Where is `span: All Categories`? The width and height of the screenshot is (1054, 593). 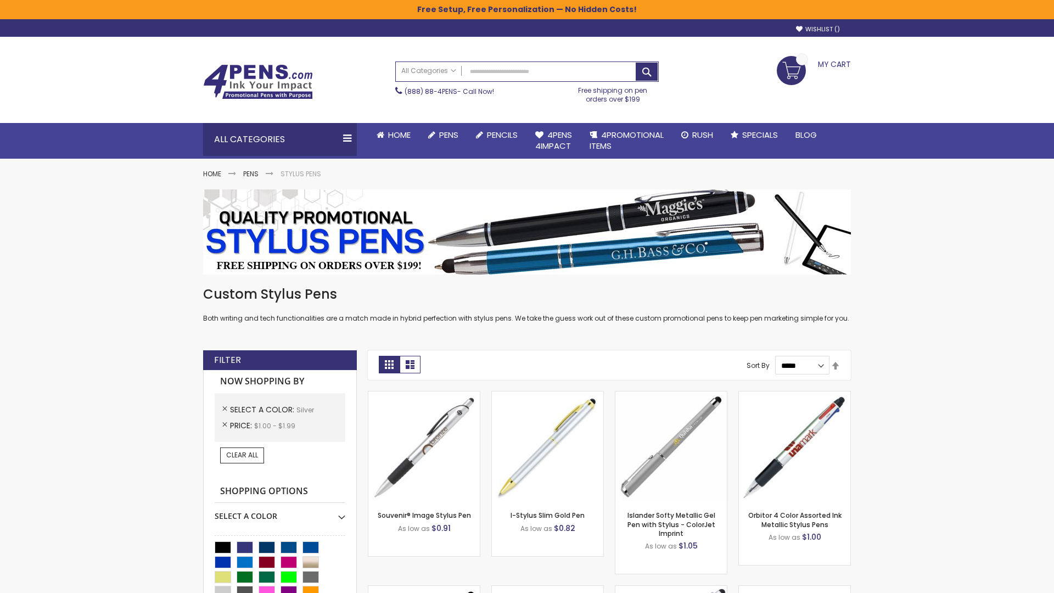
span: All Categories is located at coordinates (429, 71).